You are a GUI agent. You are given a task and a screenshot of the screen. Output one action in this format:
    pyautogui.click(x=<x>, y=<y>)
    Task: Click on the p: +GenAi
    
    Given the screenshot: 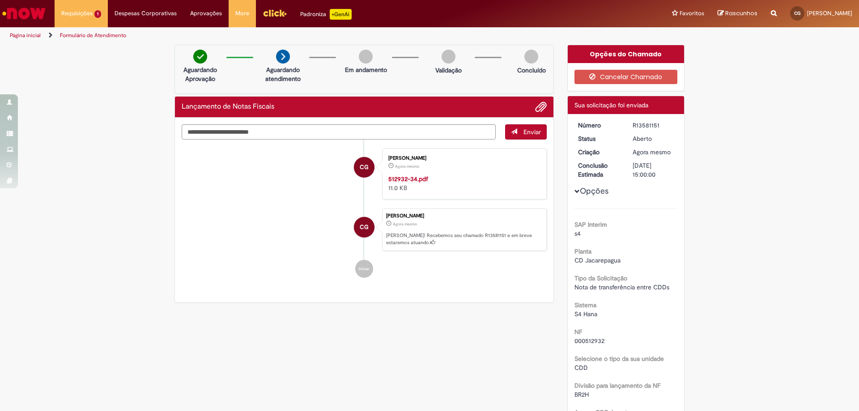 What is the action you would take?
    pyautogui.click(x=341, y=14)
    